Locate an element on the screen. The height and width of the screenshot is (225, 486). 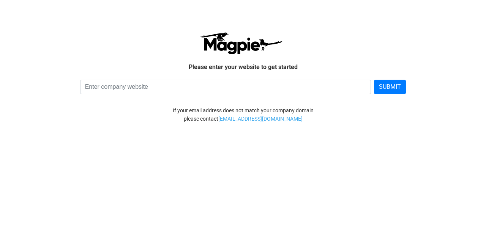
input: Enter company website is located at coordinates (225, 87).